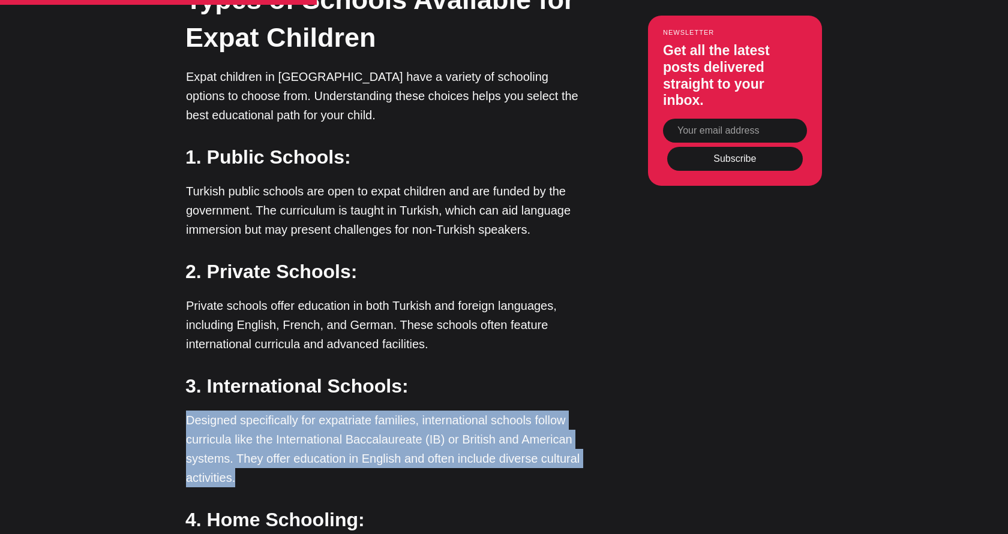 This screenshot has height=534, width=1008. Describe the element at coordinates (268, 157) in the screenshot. I see `strong: 1. Public Schools:` at that location.